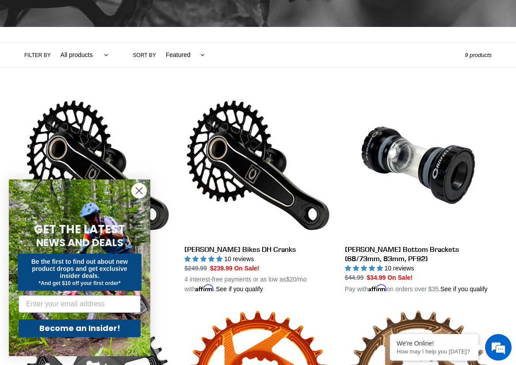  Describe the element at coordinates (80, 269) in the screenshot. I see `span: Be the first to find out about new product drops and get exclusive insider deals.` at that location.